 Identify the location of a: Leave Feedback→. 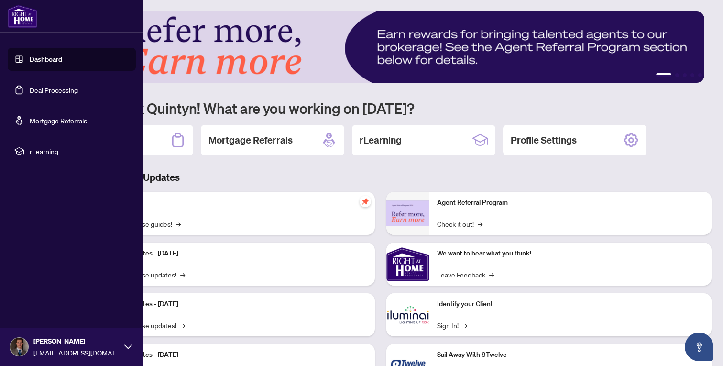
(465, 275).